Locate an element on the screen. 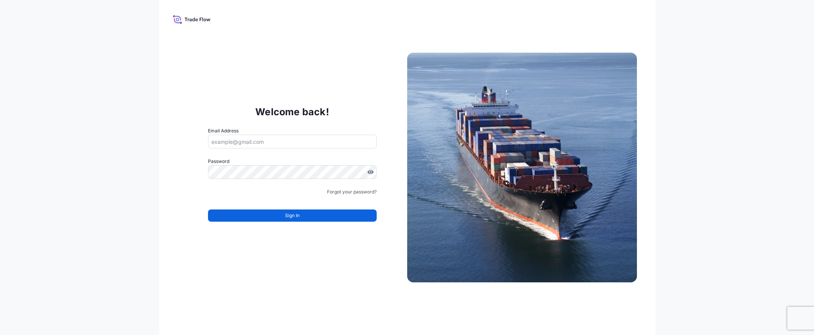 Image resolution: width=814 pixels, height=335 pixels. a: Forgot your password? is located at coordinates (352, 192).